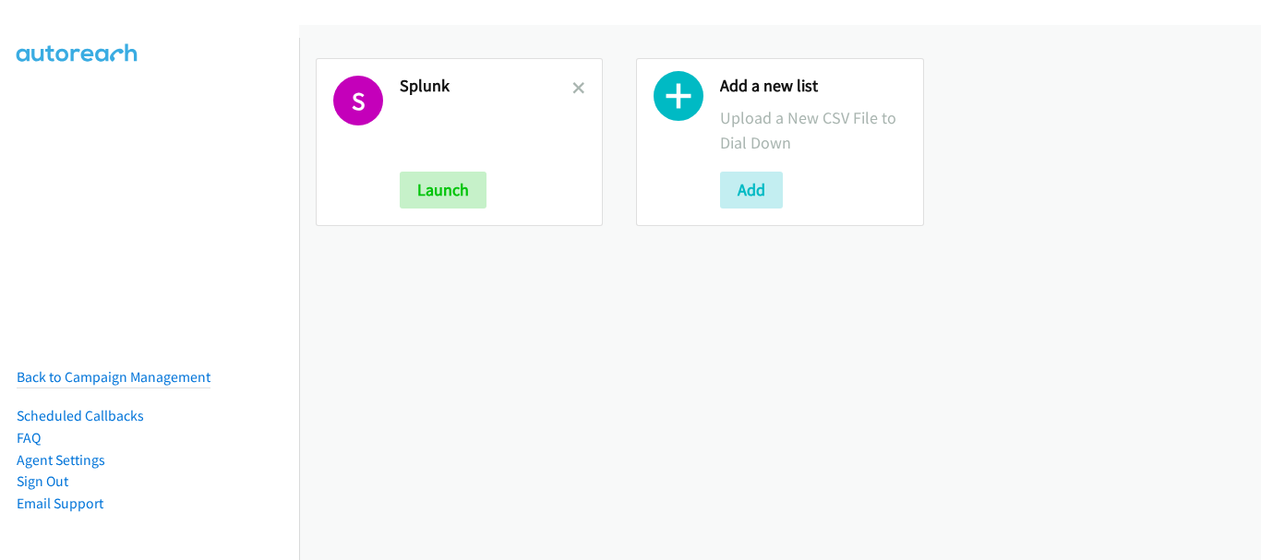  Describe the element at coordinates (61, 460) in the screenshot. I see `a: Agent Settings` at that location.